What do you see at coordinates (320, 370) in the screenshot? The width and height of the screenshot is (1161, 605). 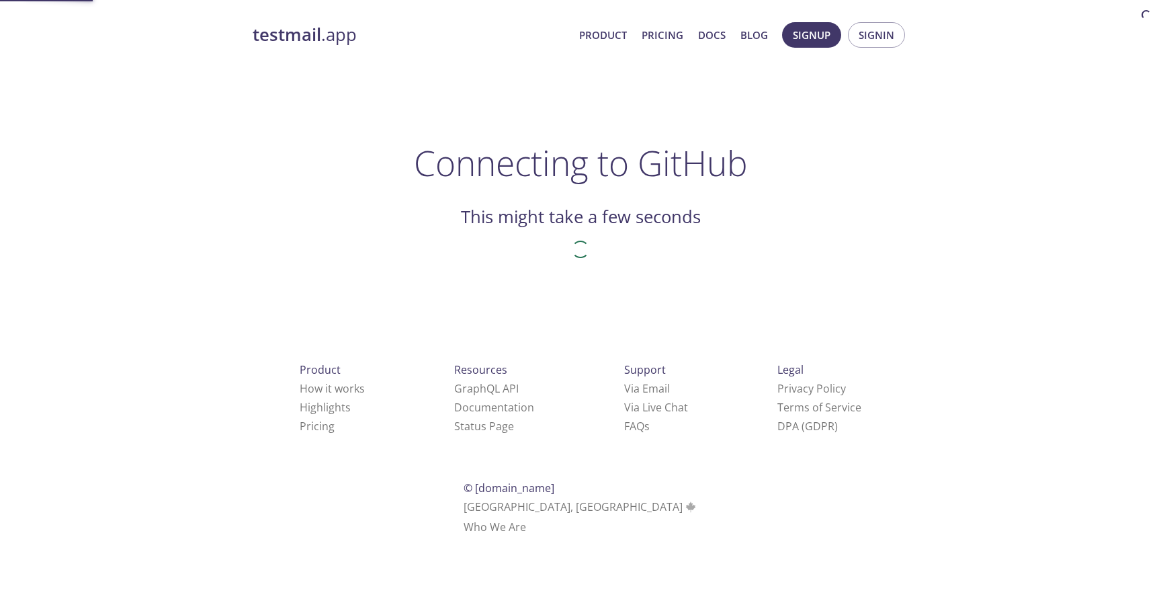 I see `span: Product` at bounding box center [320, 370].